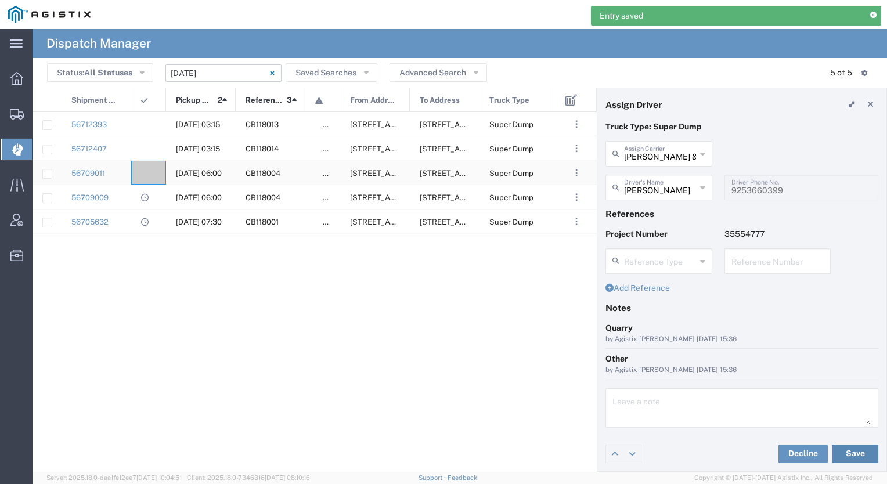 This screenshot has width=887, height=484. What do you see at coordinates (407, 222) in the screenshot?
I see `span: 4330 E. Winery Rd, Acampo, California, 95220, United States` at bounding box center [407, 222].